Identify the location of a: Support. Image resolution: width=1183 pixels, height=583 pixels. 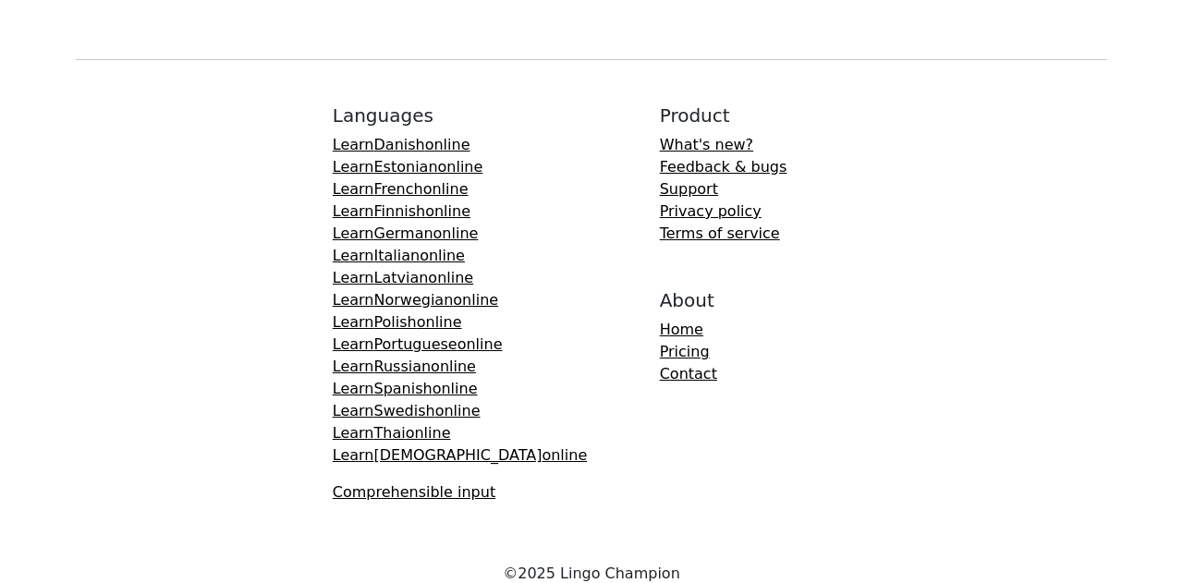
(689, 189).